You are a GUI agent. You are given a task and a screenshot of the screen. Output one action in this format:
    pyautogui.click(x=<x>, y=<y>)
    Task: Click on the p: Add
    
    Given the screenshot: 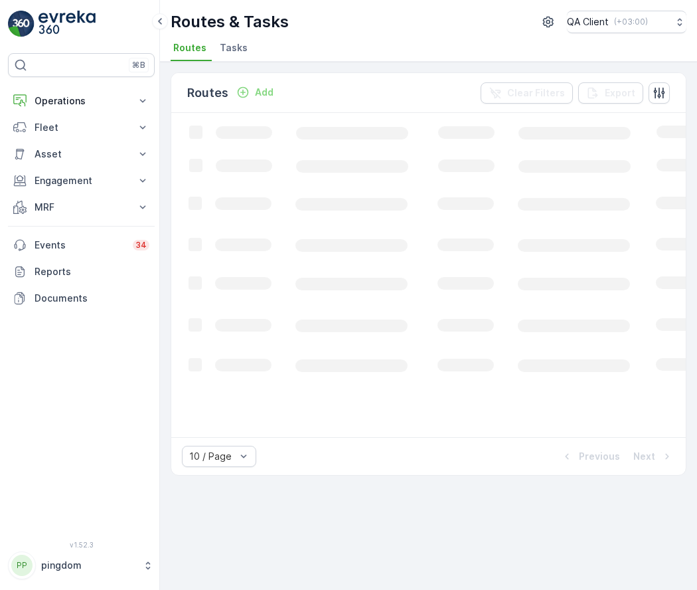 What is the action you would take?
    pyautogui.click(x=264, y=92)
    